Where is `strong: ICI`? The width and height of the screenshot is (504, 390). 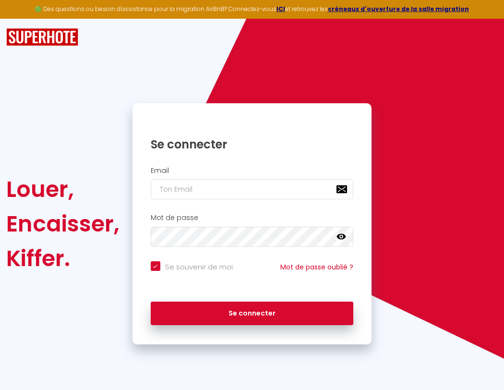 strong: ICI is located at coordinates (281, 9).